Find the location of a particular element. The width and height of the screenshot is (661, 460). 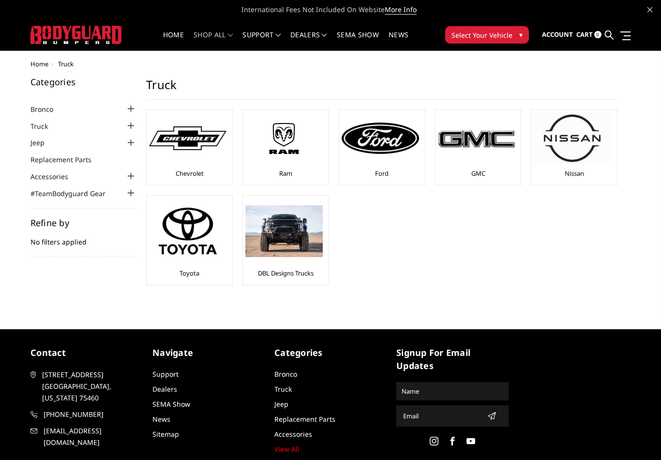

a: More Info is located at coordinates (401, 10).